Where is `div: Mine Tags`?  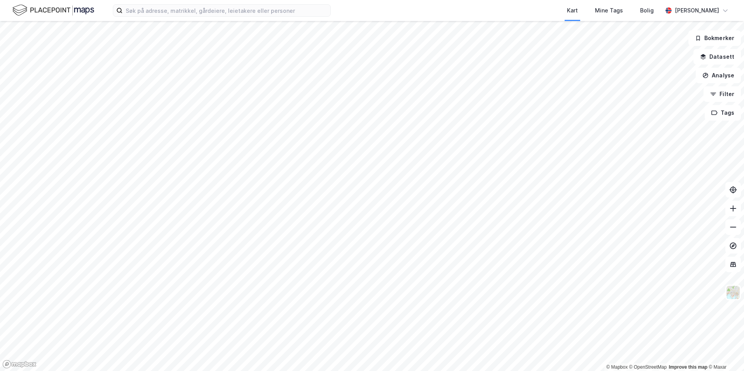
div: Mine Tags is located at coordinates (609, 11).